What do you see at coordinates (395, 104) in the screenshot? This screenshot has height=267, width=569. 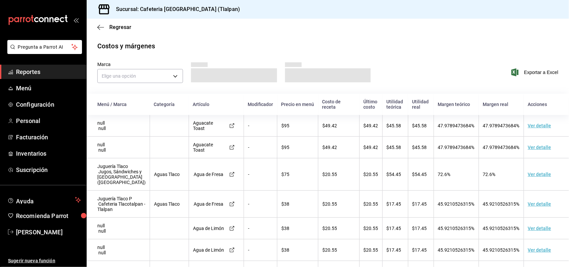 I see `th: Utilidad teórica` at bounding box center [395, 104].